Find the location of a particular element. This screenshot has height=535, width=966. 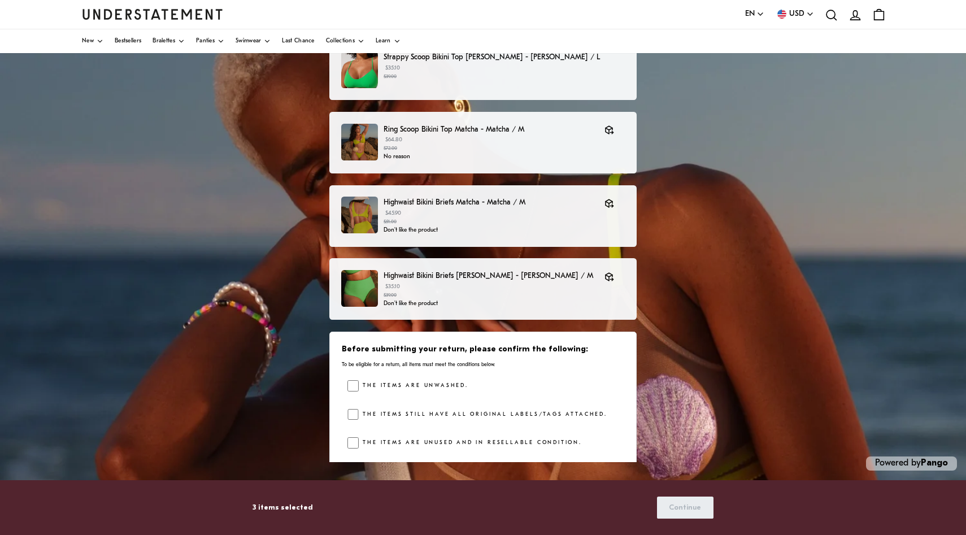

p: Powered by is located at coordinates (911, 463).